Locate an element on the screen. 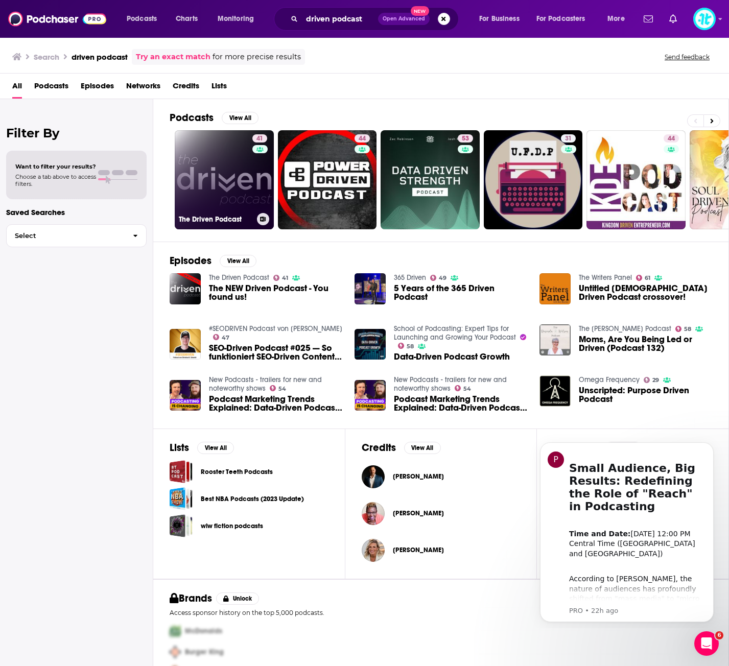 This screenshot has height=666, width=729. a: 29 is located at coordinates (651, 380).